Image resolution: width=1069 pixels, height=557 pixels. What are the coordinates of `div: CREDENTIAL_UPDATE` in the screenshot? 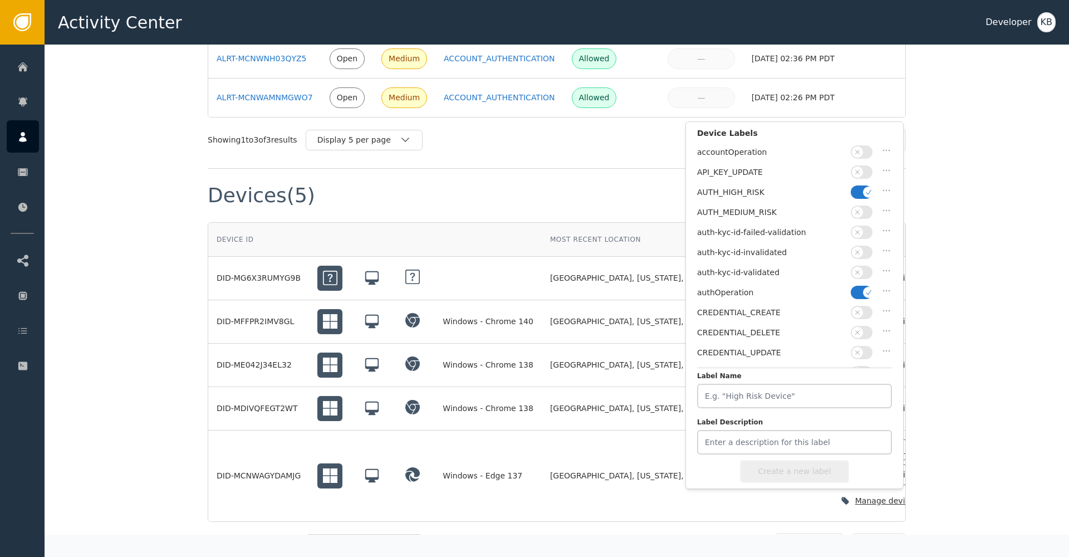 It's located at (771, 353).